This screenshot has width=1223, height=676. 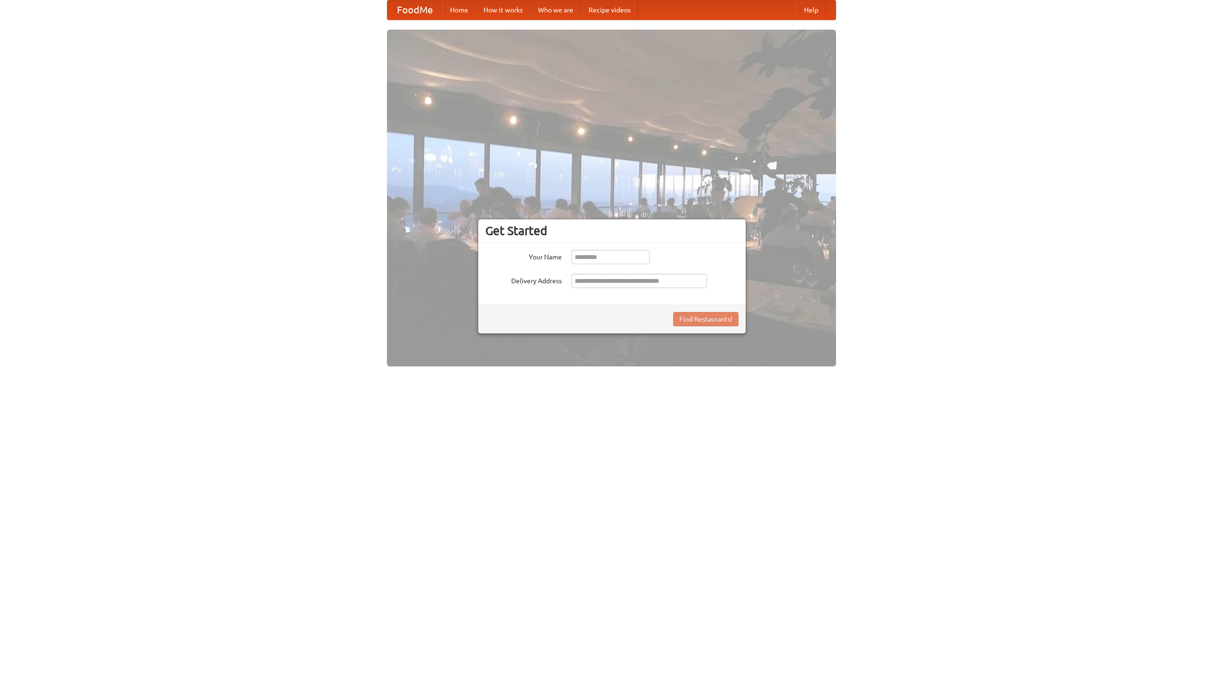 What do you see at coordinates (523, 255) in the screenshot?
I see `label: Your Name` at bounding box center [523, 255].